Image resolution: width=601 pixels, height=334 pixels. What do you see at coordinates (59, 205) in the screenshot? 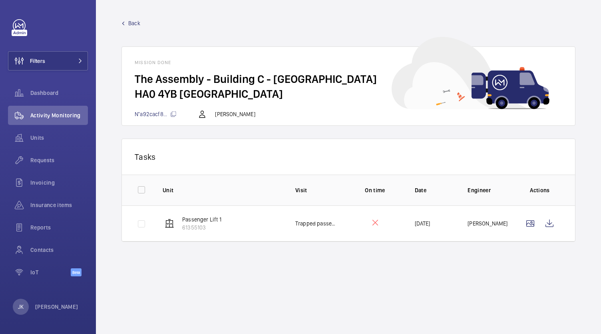
I see `span: Insurance items` at bounding box center [59, 205].